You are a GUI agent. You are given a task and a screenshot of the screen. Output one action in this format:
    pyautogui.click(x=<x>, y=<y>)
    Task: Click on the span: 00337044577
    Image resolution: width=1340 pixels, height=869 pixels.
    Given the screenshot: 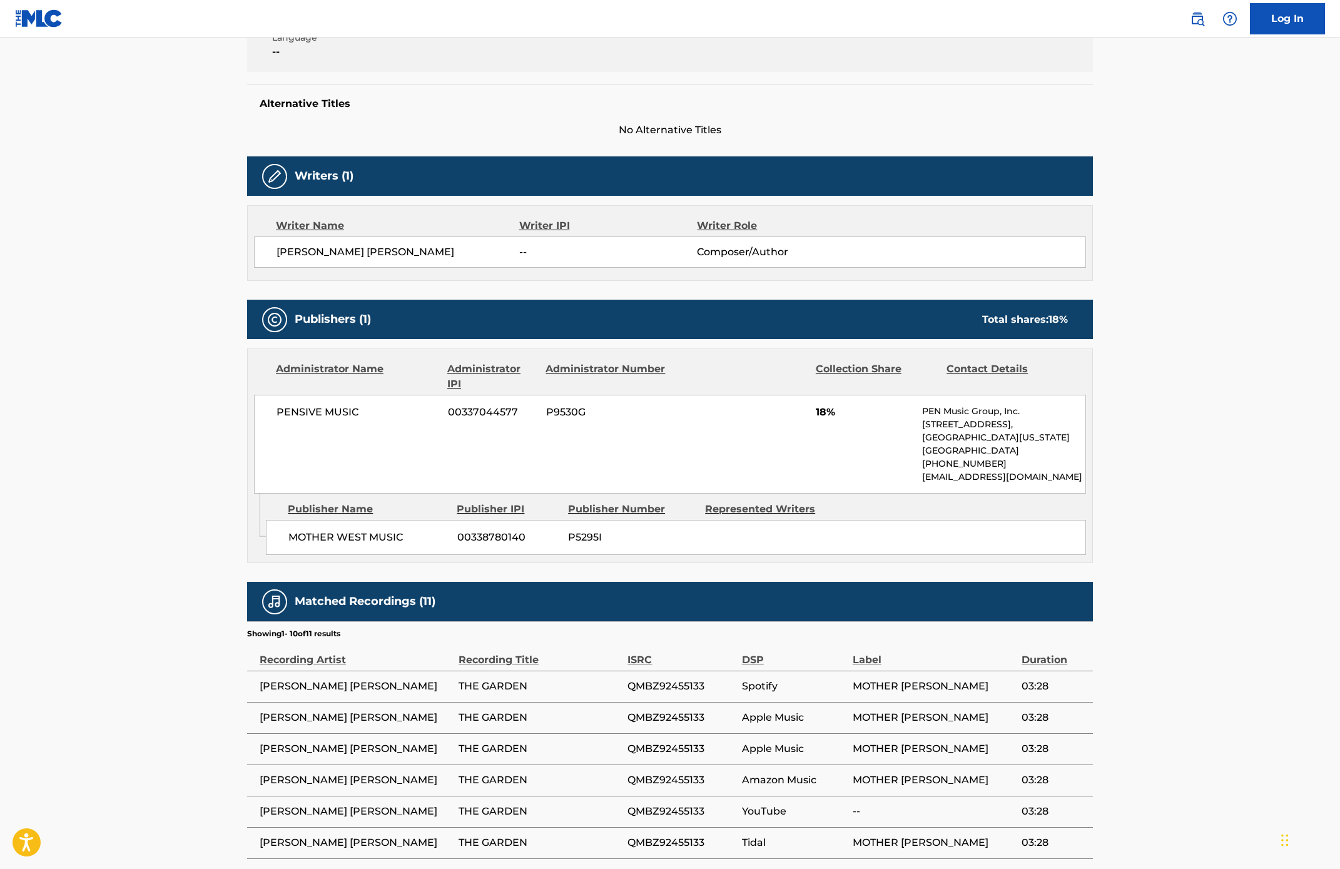 What is the action you would take?
    pyautogui.click(x=492, y=412)
    